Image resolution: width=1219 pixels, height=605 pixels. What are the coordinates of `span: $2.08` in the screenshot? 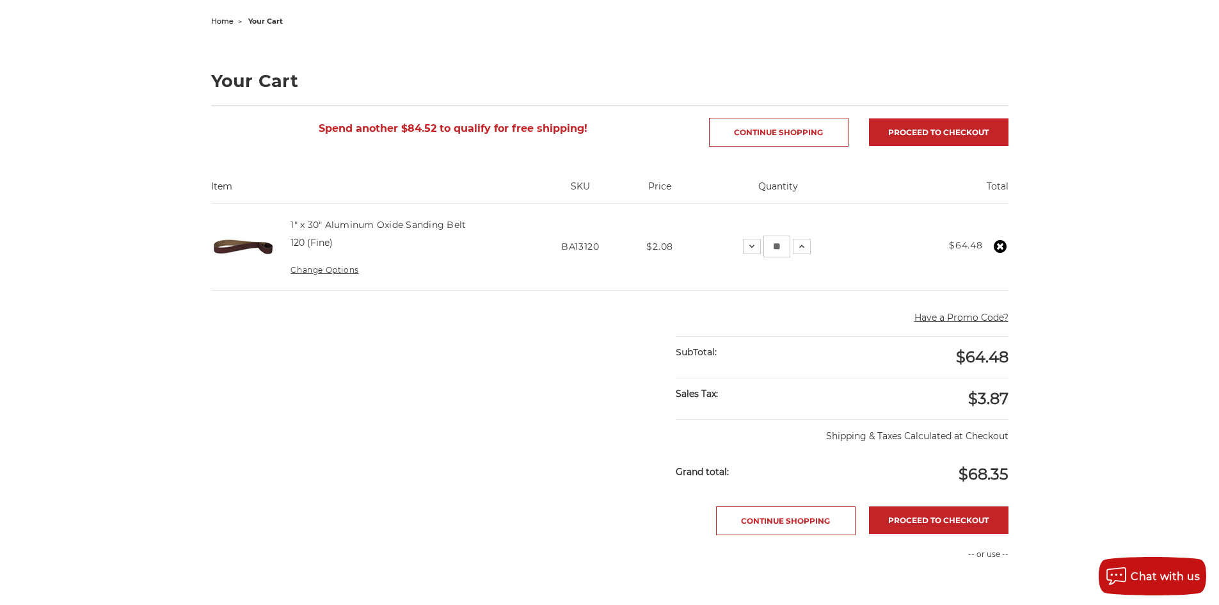 It's located at (660, 246).